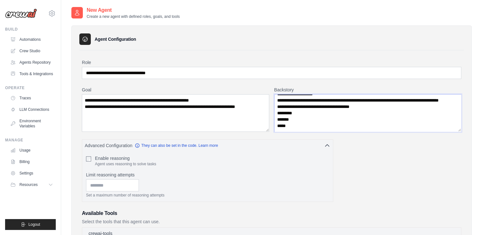 This screenshot has width=482, height=235. I want to click on p: Select the tools that this agent can use., so click(272, 222).